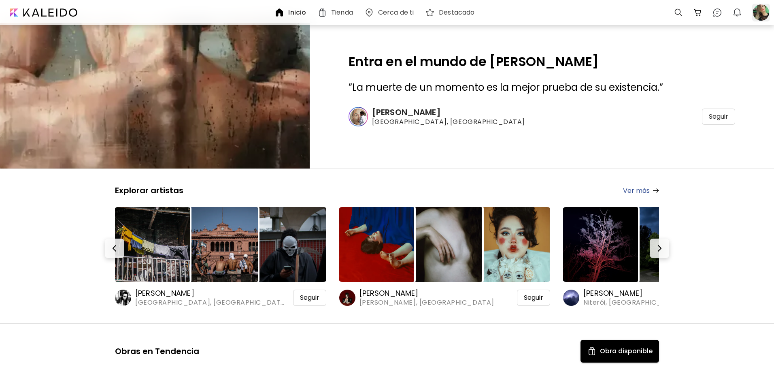 The image size is (774, 365). What do you see at coordinates (698, 13) in the screenshot?
I see `img: cart` at bounding box center [698, 13].